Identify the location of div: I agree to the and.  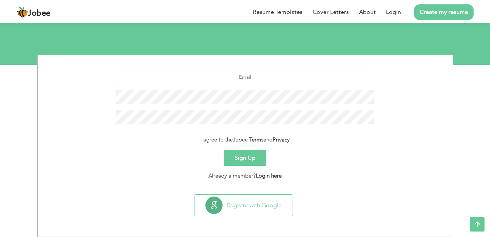
(245, 140).